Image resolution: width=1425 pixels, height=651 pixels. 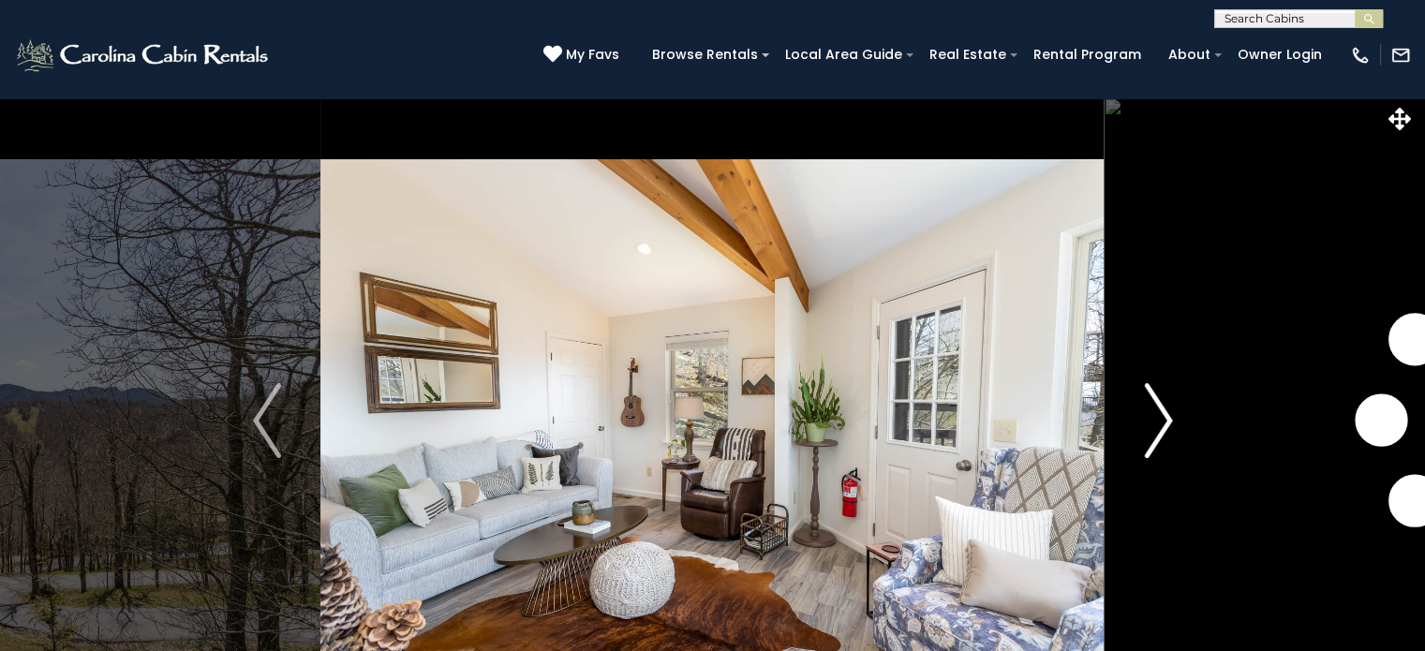 What do you see at coordinates (968, 54) in the screenshot?
I see `a: Real Estate` at bounding box center [968, 54].